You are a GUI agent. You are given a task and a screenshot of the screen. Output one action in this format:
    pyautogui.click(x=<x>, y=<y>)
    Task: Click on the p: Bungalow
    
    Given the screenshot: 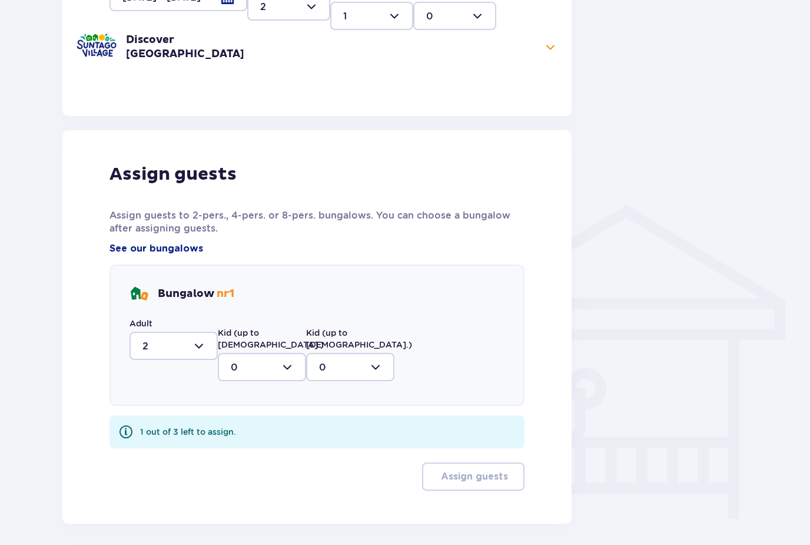 What is the action you would take?
    pyautogui.click(x=196, y=294)
    